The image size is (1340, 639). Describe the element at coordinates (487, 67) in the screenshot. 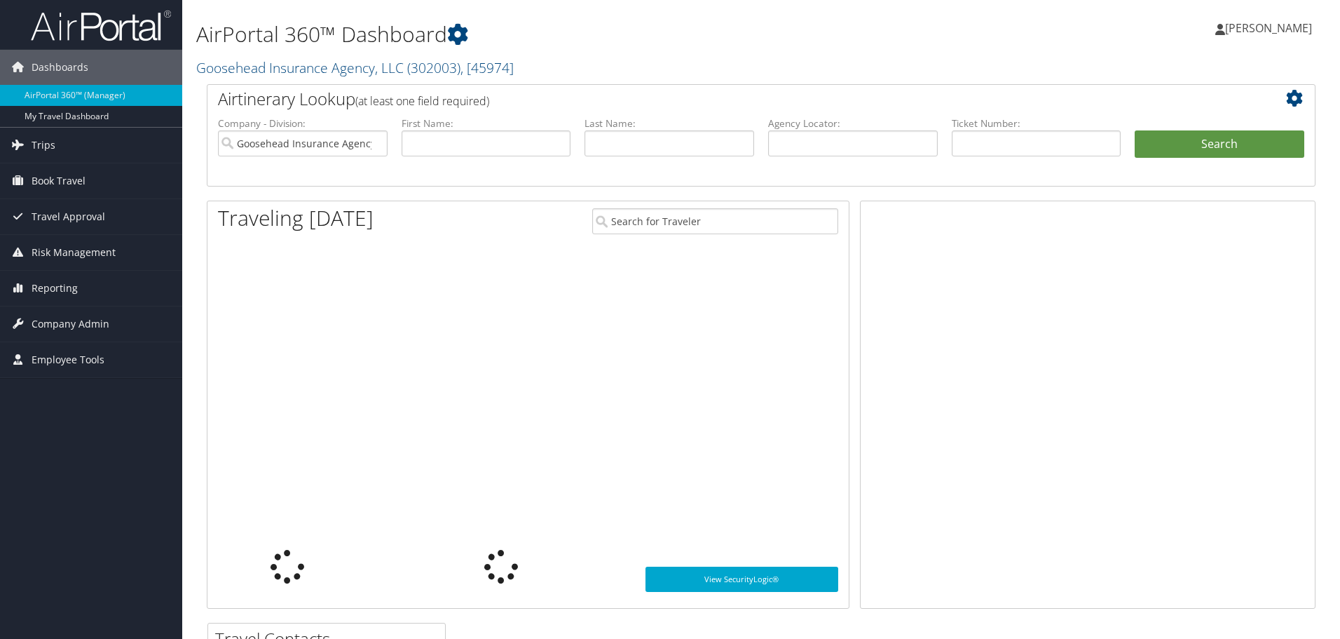

I see `span: , [ 45974 ]` at that location.